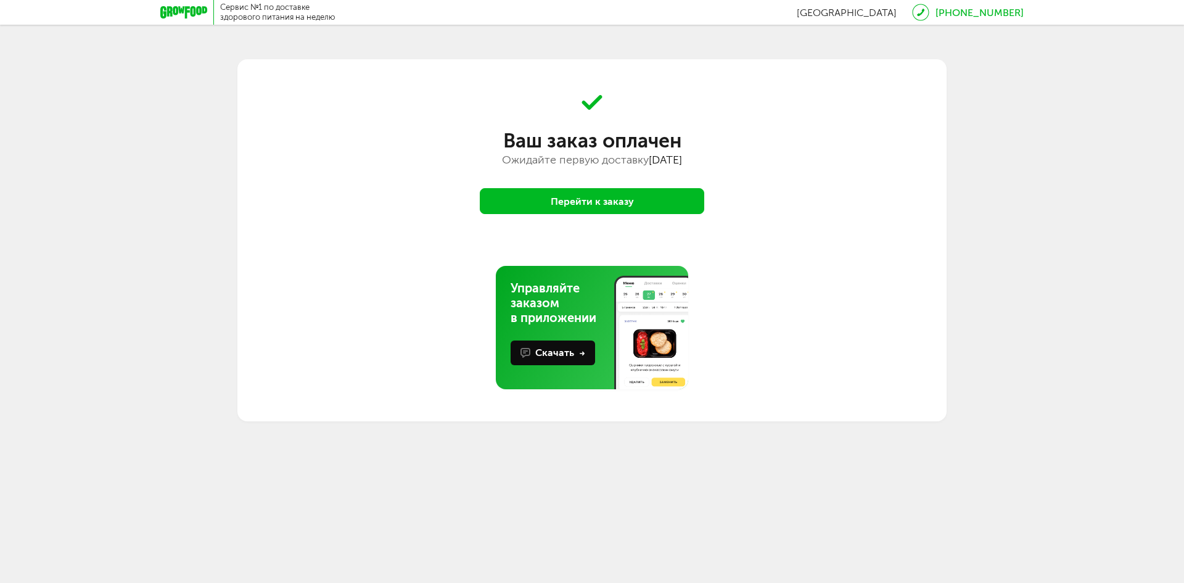 The height and width of the screenshot is (583, 1184). I want to click on div: Скачать, so click(560, 353).